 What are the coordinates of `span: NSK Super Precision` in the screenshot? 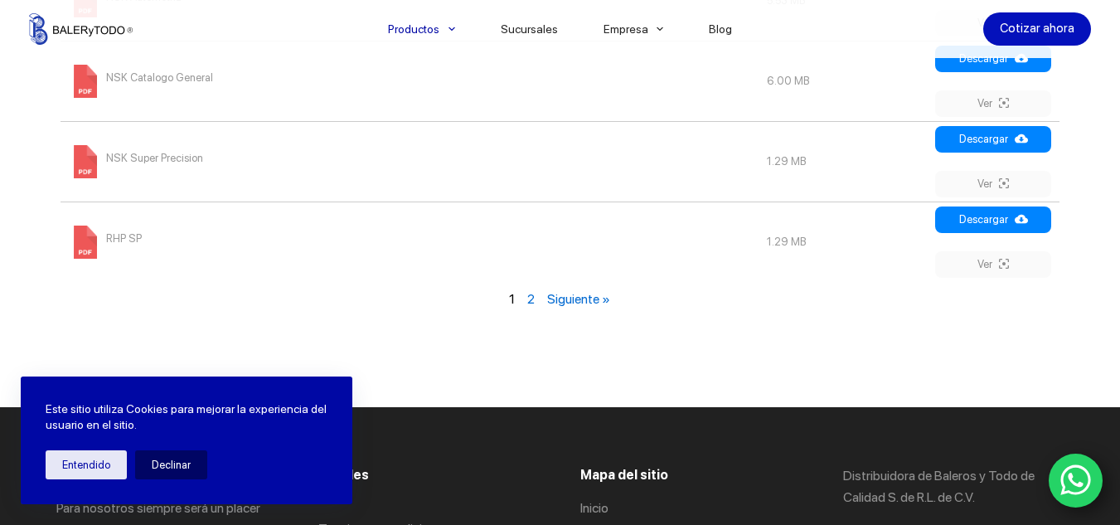 It's located at (154, 158).